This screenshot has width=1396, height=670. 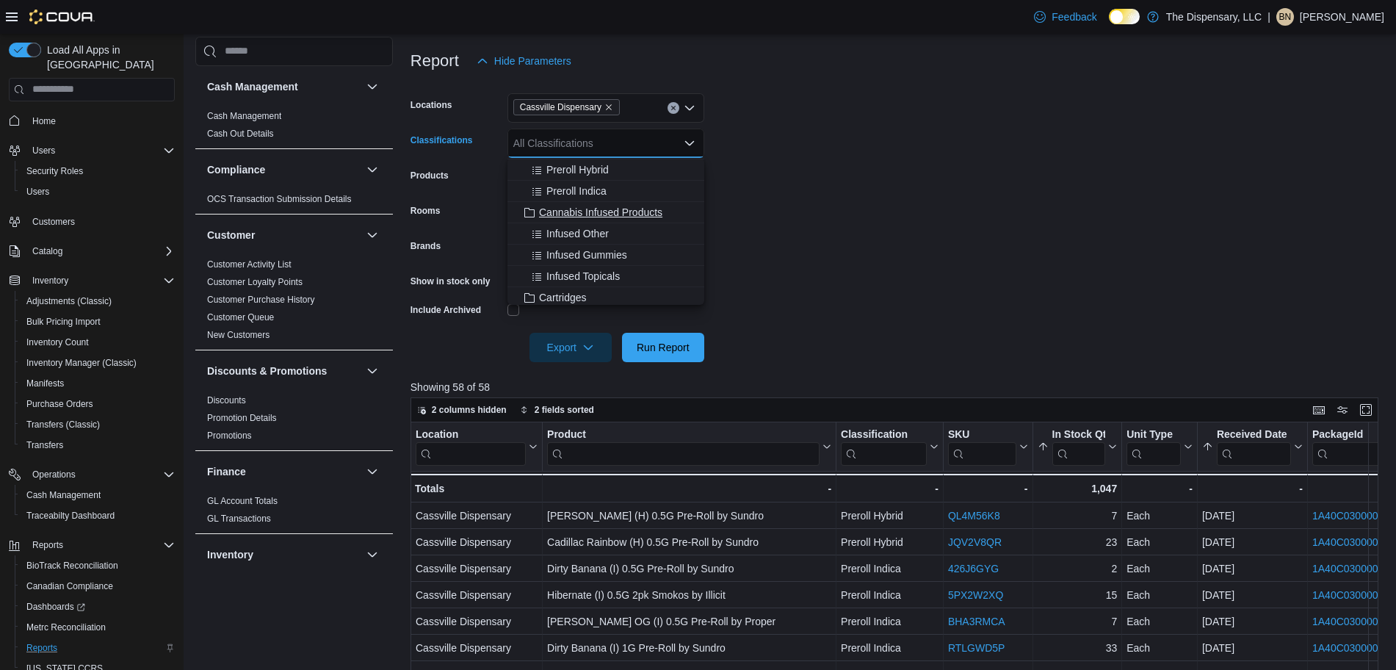 What do you see at coordinates (889, 446) in the screenshot?
I see `button: Classification` at bounding box center [889, 446].